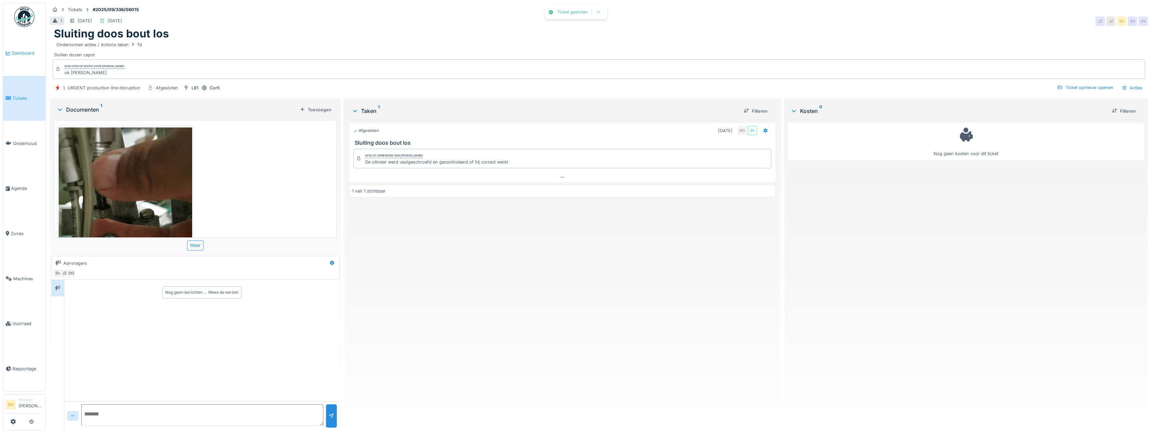 The height and width of the screenshot is (433, 1152). What do you see at coordinates (75, 9) in the screenshot?
I see `div: Tickets` at bounding box center [75, 9].